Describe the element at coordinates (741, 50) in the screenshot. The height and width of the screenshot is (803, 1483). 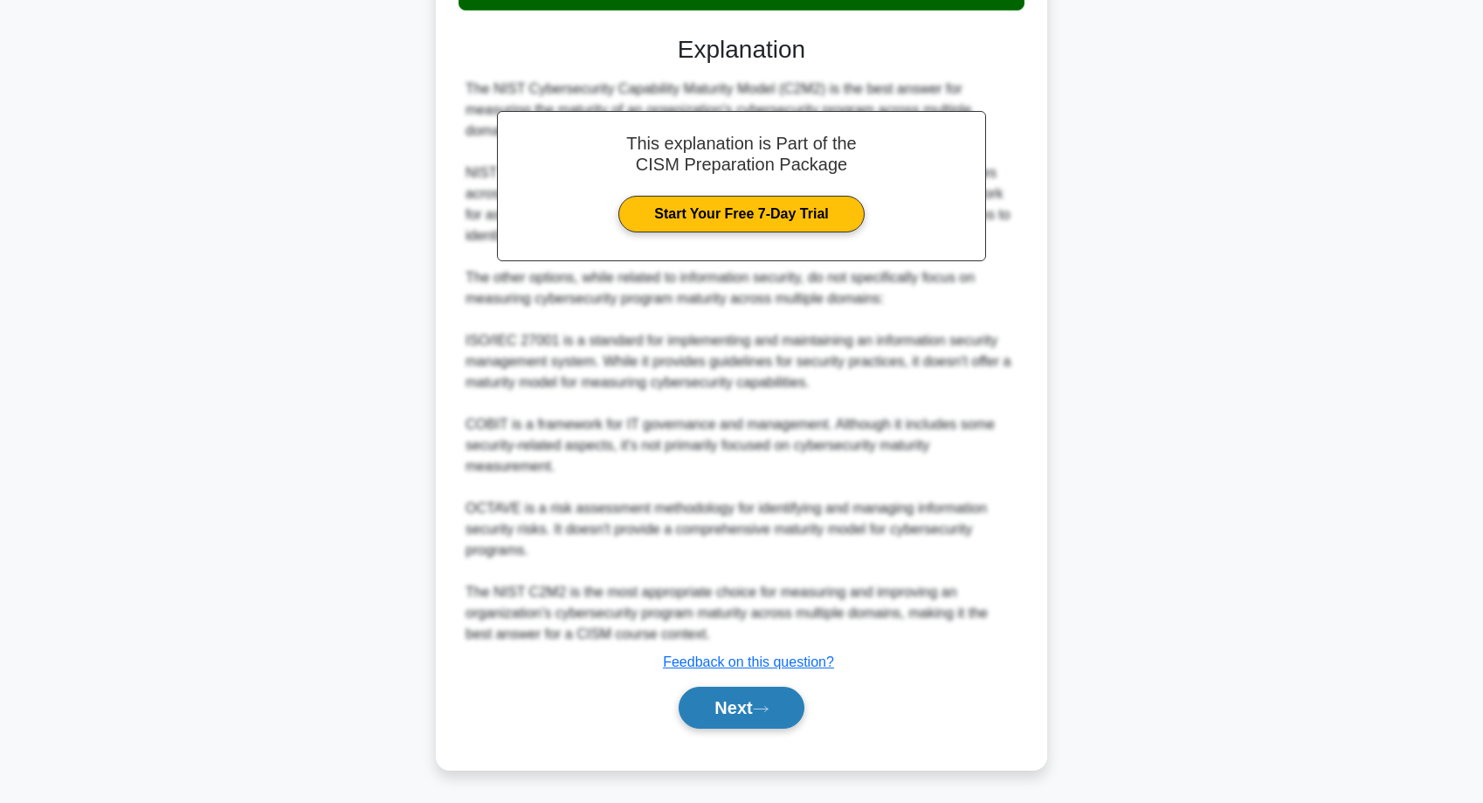
I see `h3: Explanation` at that location.